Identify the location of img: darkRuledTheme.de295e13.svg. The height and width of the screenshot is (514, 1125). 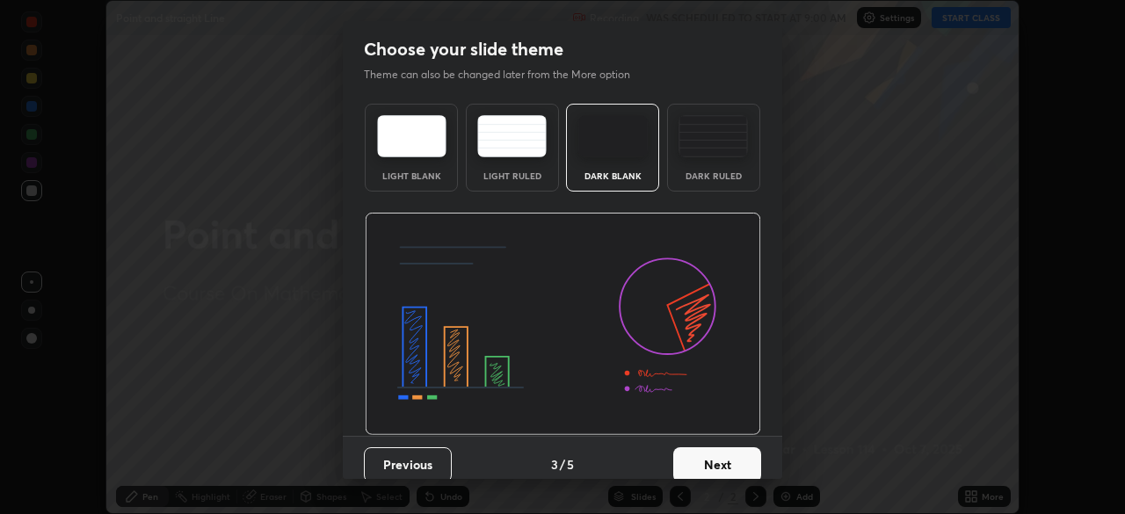
(713, 136).